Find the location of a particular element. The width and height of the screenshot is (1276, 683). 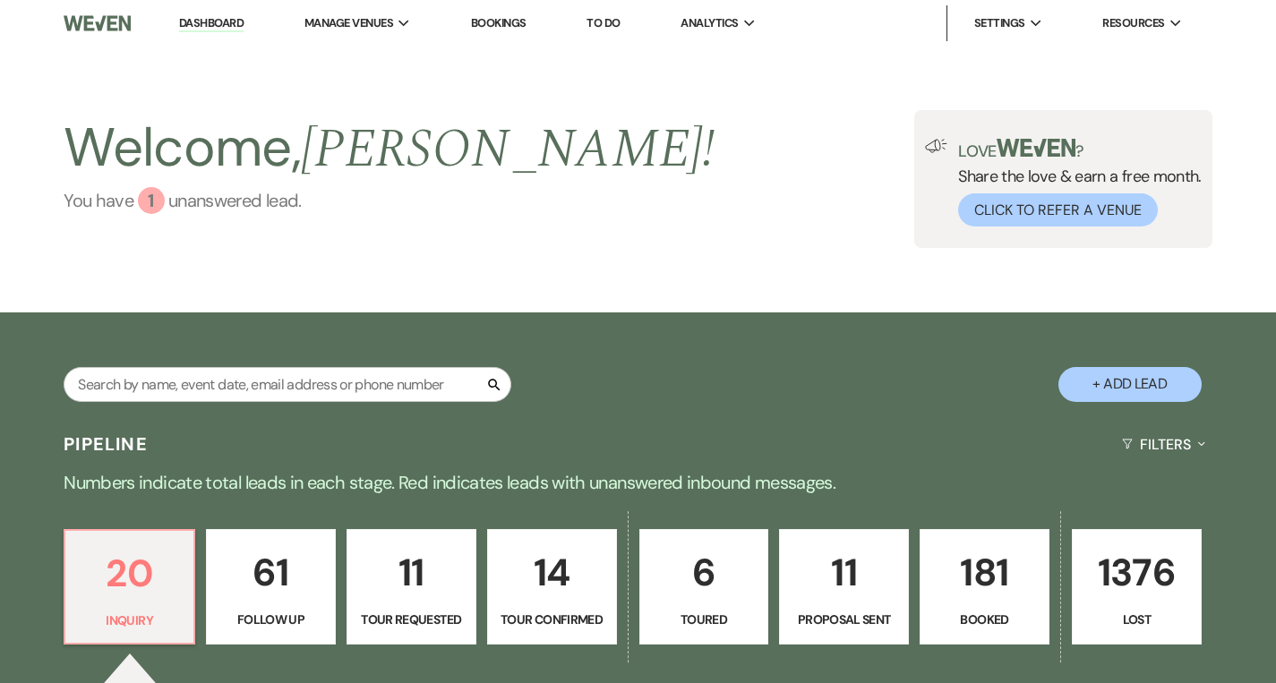

button: Click to Refer a Venue is located at coordinates (1057, 209).